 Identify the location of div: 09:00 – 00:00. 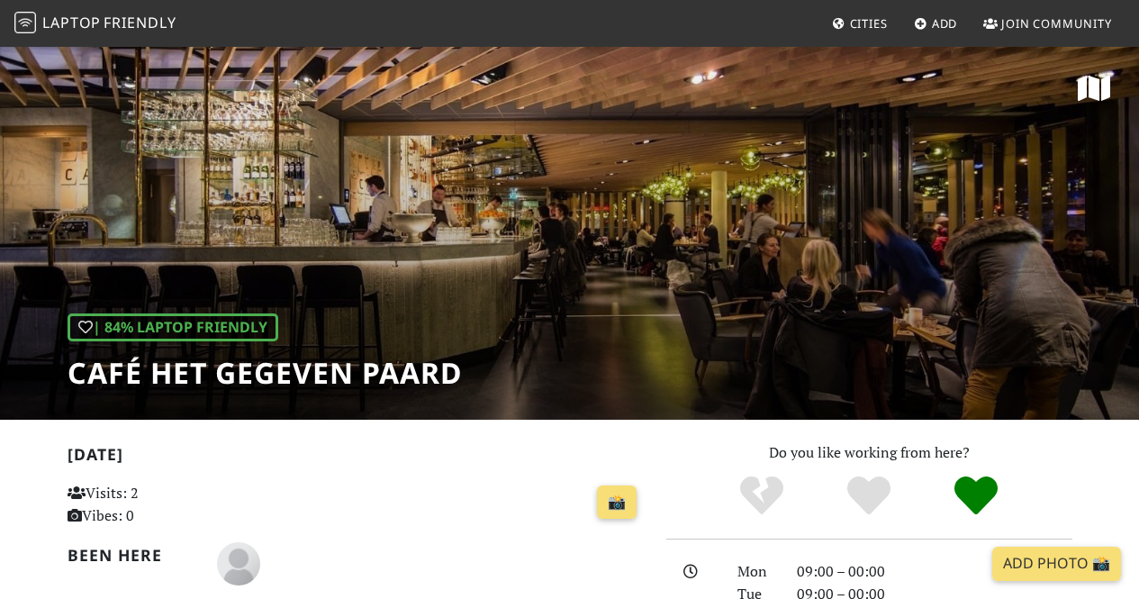
(935, 572).